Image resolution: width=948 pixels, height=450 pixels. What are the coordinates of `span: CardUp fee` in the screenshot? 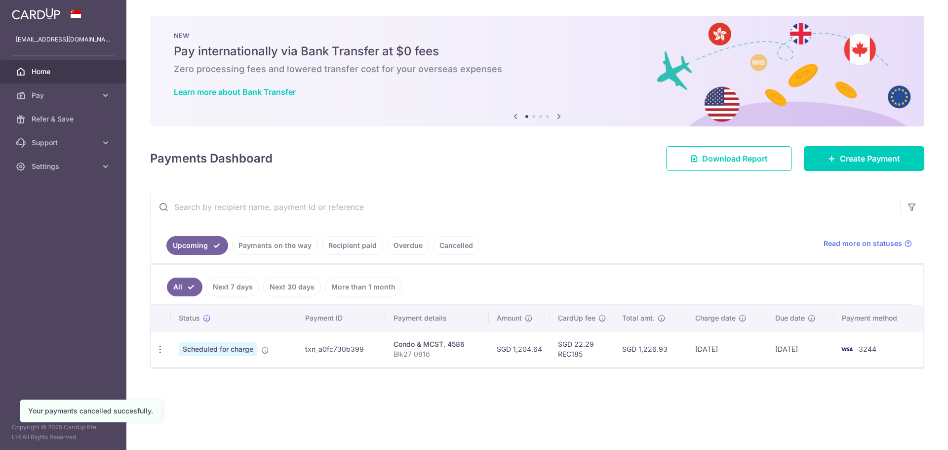 It's located at (577, 318).